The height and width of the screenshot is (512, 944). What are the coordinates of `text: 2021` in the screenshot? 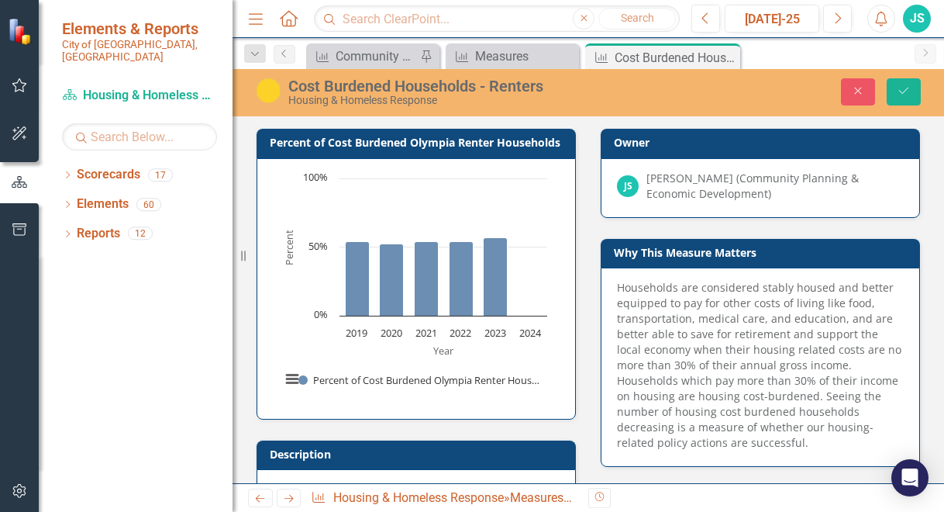 It's located at (426, 332).